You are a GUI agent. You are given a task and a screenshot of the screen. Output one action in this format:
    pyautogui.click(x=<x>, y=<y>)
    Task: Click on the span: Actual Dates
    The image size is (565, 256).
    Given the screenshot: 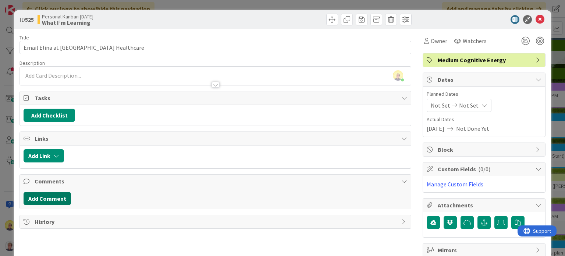 What is the action you would take?
    pyautogui.click(x=484, y=119)
    